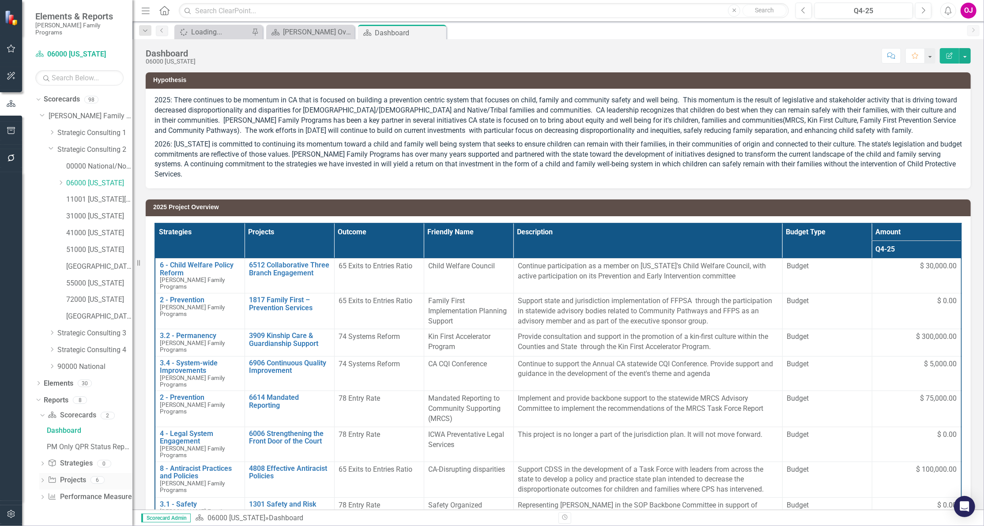 The image size is (984, 526). Describe the element at coordinates (200, 336) in the screenshot. I see `a: 3.2 - Permanency` at that location.